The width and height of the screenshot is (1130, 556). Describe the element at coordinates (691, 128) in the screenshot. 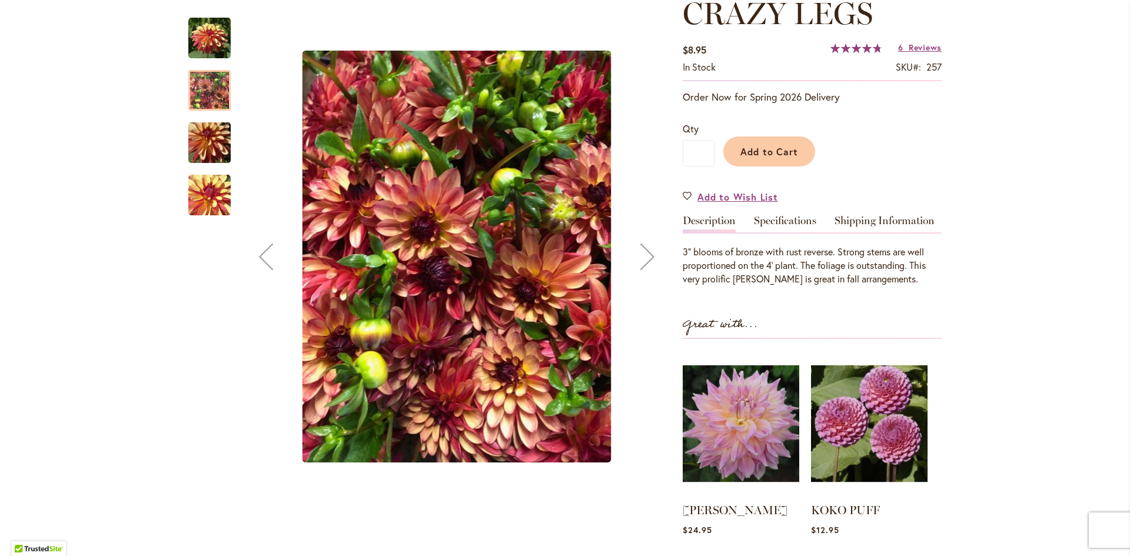

I see `span: Qty` at that location.